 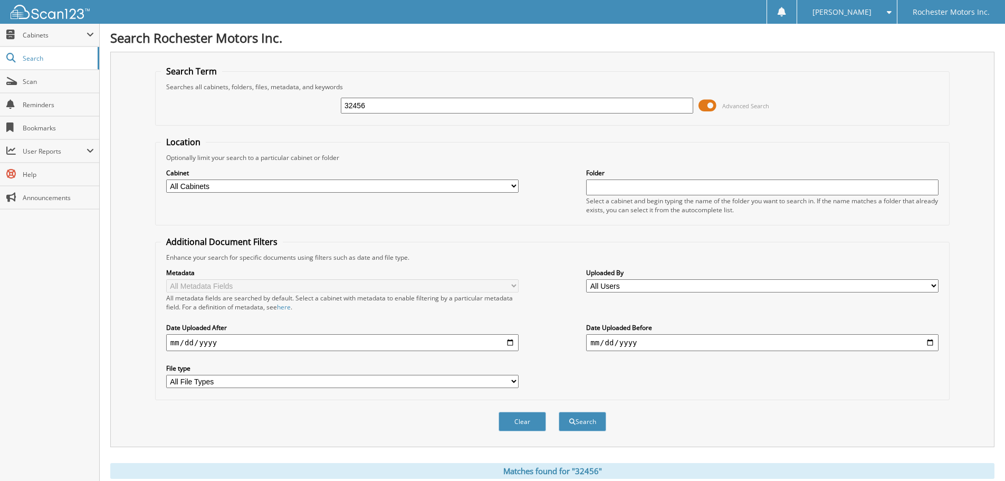 What do you see at coordinates (343, 327) in the screenshot?
I see `label: Date Uploaded After` at bounding box center [343, 327].